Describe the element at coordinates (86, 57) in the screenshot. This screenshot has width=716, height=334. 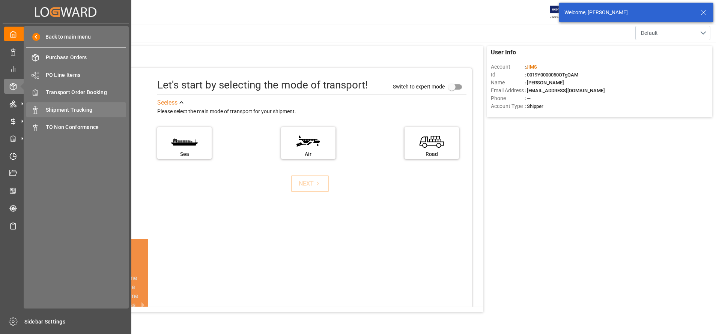
I see `span: Purchase Orders` at that location.